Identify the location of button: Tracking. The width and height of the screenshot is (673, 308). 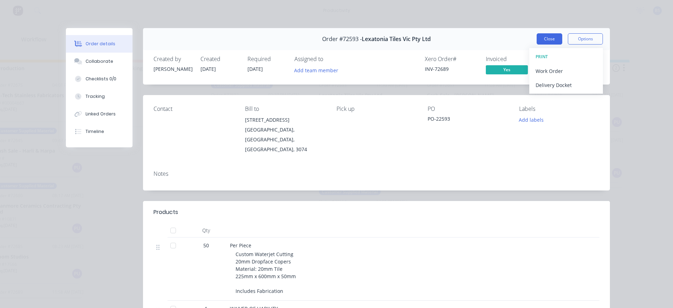
(99, 96).